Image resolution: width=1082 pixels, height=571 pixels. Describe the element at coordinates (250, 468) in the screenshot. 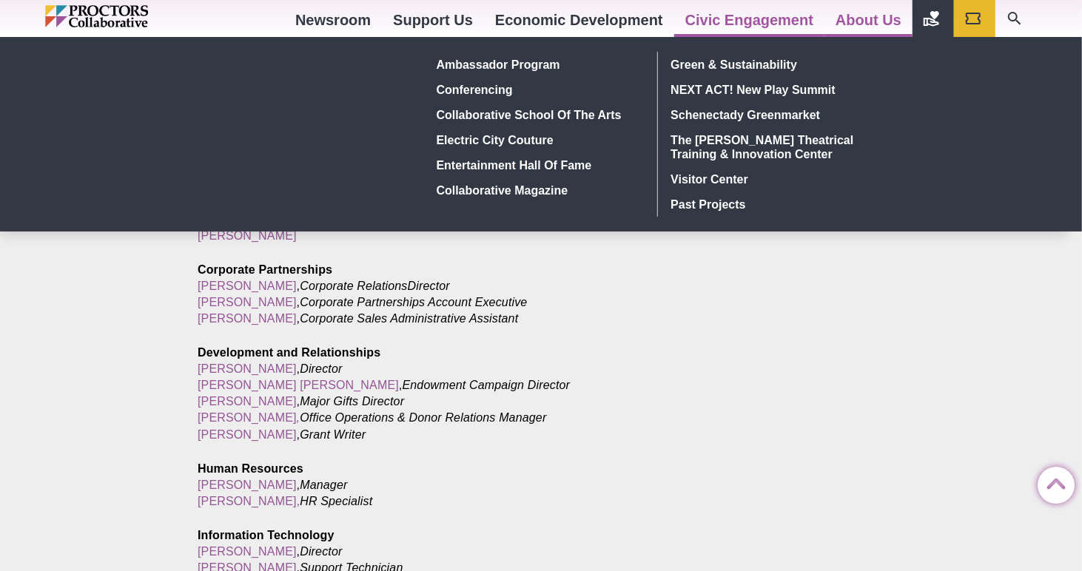

I see `b: Human Resources` at that location.